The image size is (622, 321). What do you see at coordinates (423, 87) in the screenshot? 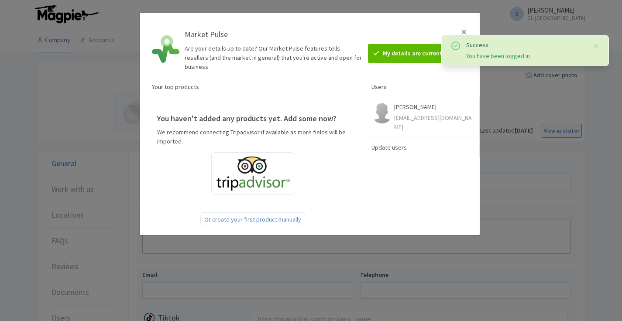
I see `div: Users` at bounding box center [423, 87].